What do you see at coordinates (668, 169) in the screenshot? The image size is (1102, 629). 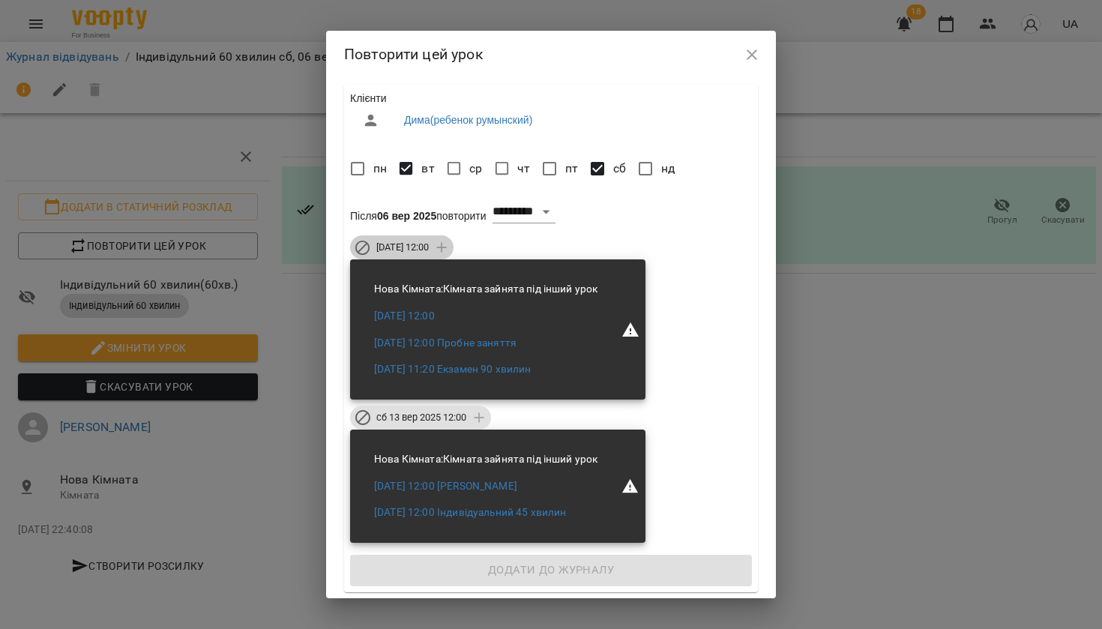 I see `span: нд` at bounding box center [668, 169].